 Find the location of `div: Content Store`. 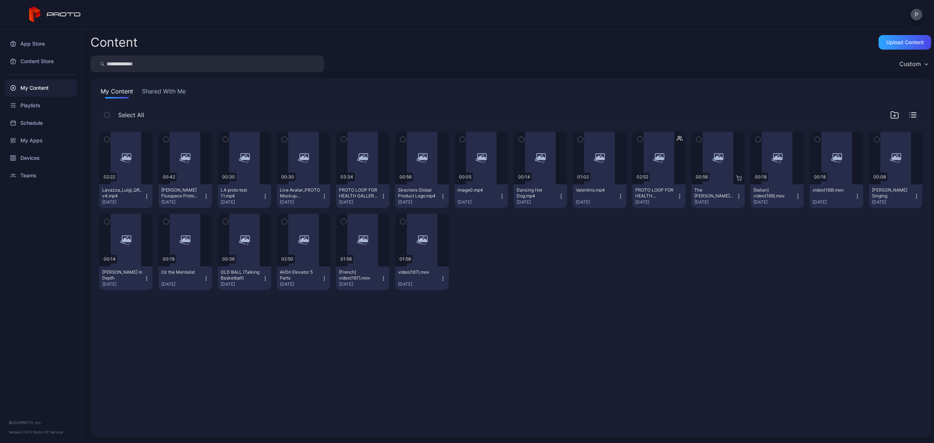

div: Content Store is located at coordinates (40, 61).